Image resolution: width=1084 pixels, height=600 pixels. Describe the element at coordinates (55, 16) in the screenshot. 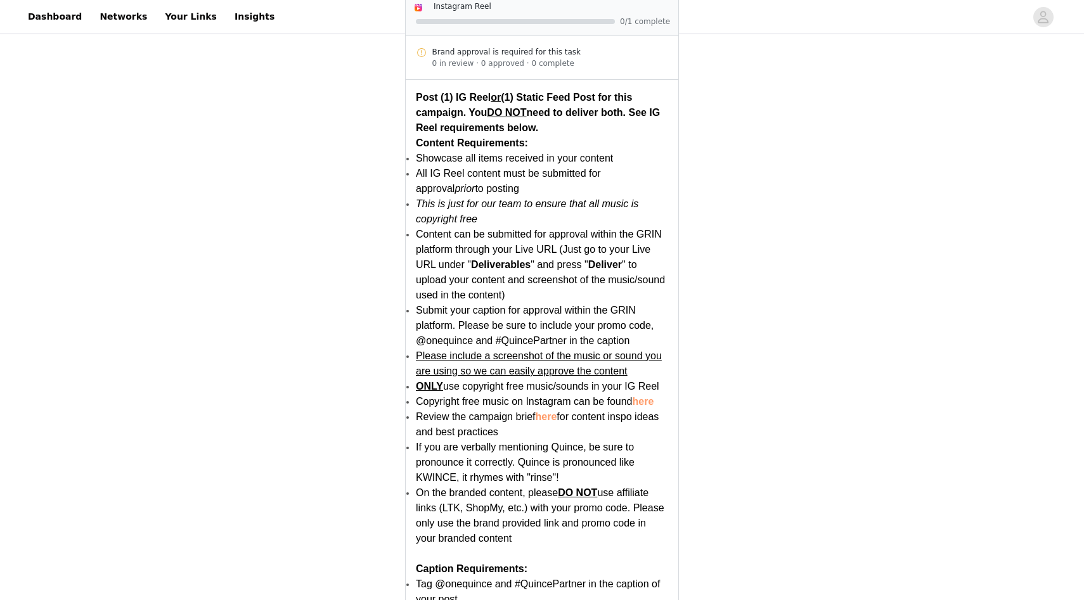

I see `a: Dashboard` at that location.